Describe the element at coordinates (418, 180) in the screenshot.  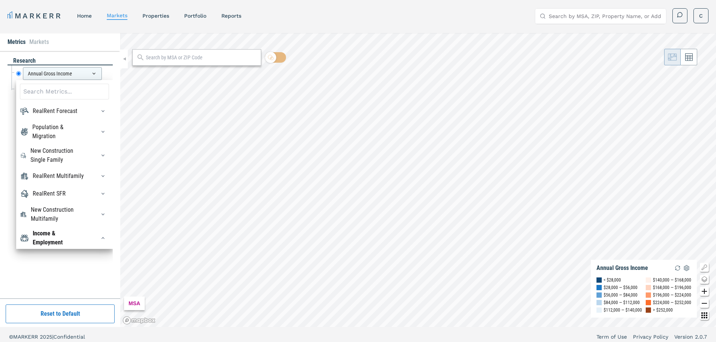
I see `canvas: Map` at that location.